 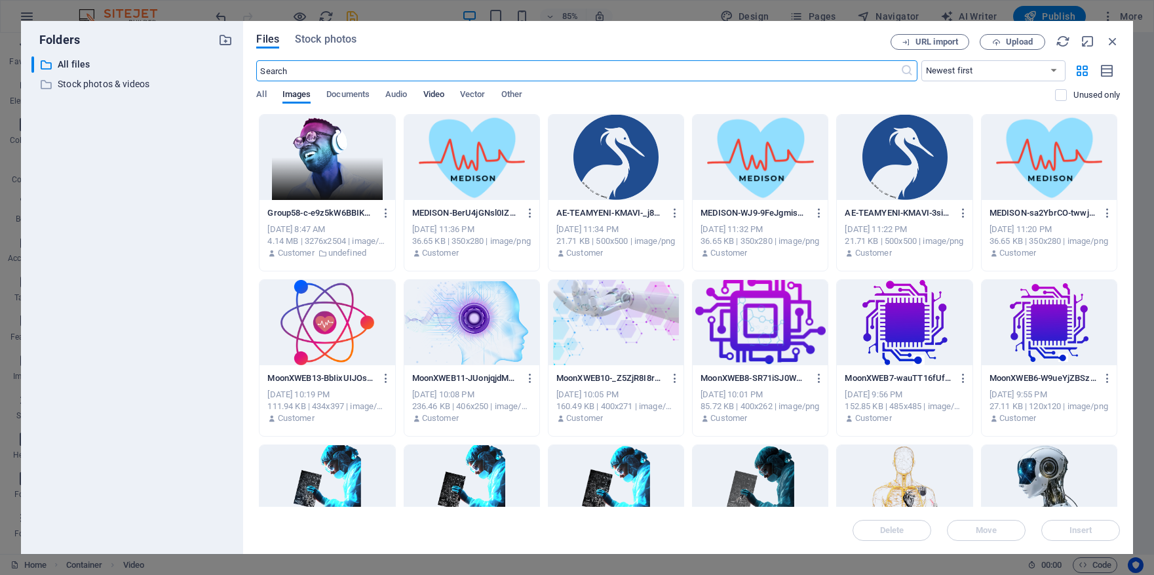 I want to click on p: MoonXWEB11-JUonjqjdMD2znbpeW3_1Iw.png, so click(x=466, y=378).